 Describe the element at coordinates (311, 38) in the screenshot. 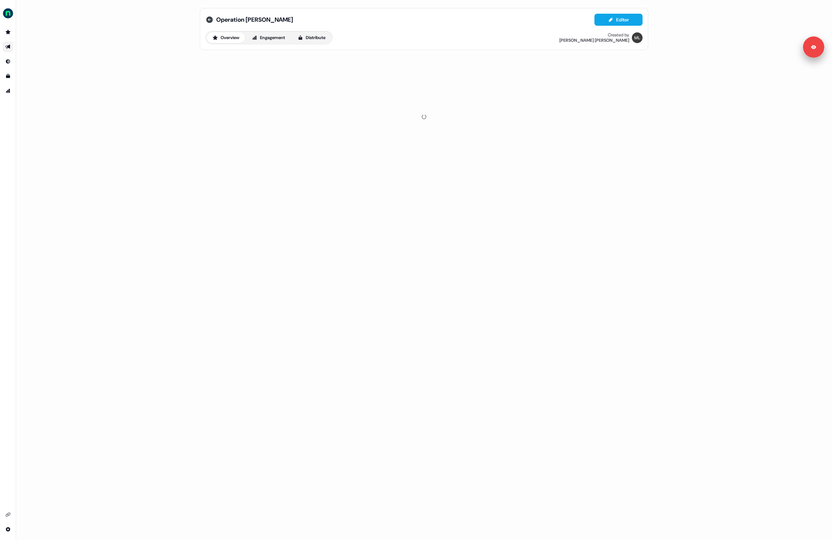

I see `button: Distribute` at that location.